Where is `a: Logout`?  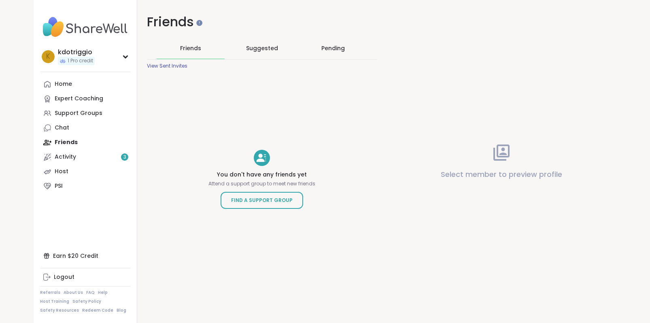 a: Logout is located at coordinates (85, 277).